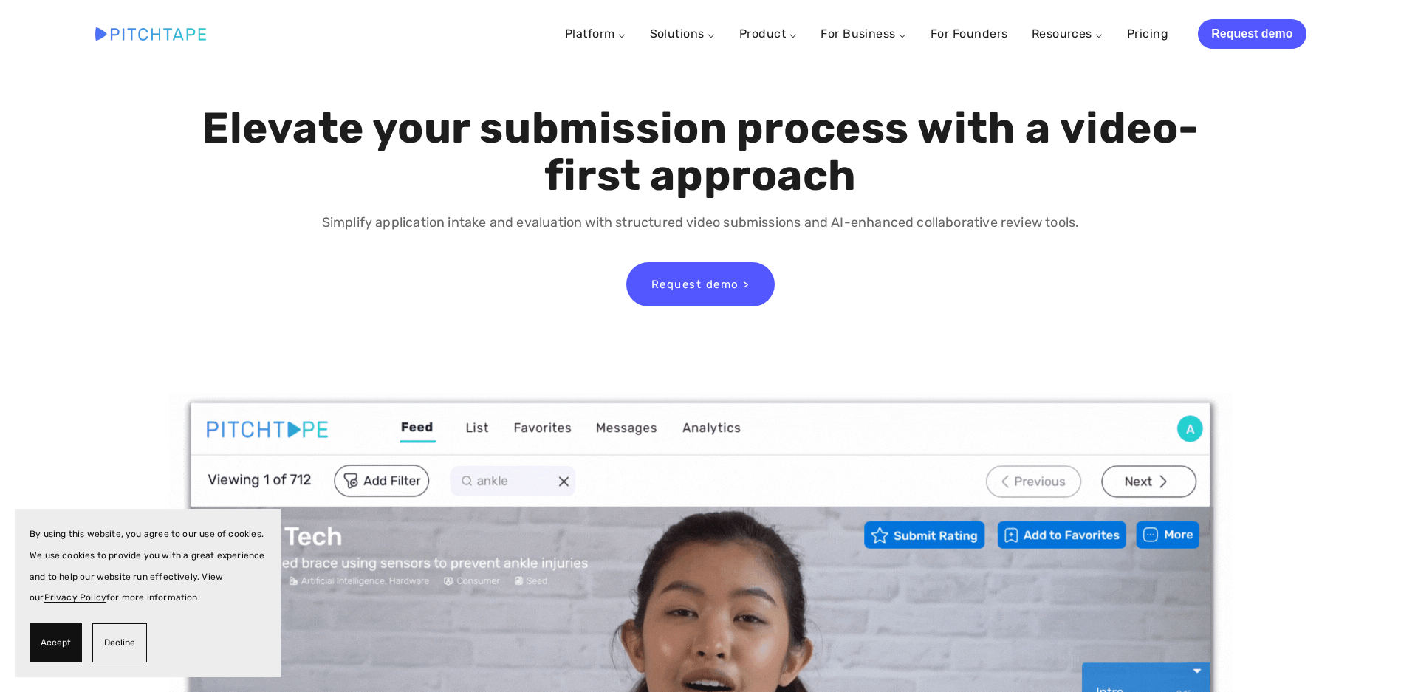  What do you see at coordinates (1067, 33) in the screenshot?
I see `a: Resources ⌵` at bounding box center [1067, 33].